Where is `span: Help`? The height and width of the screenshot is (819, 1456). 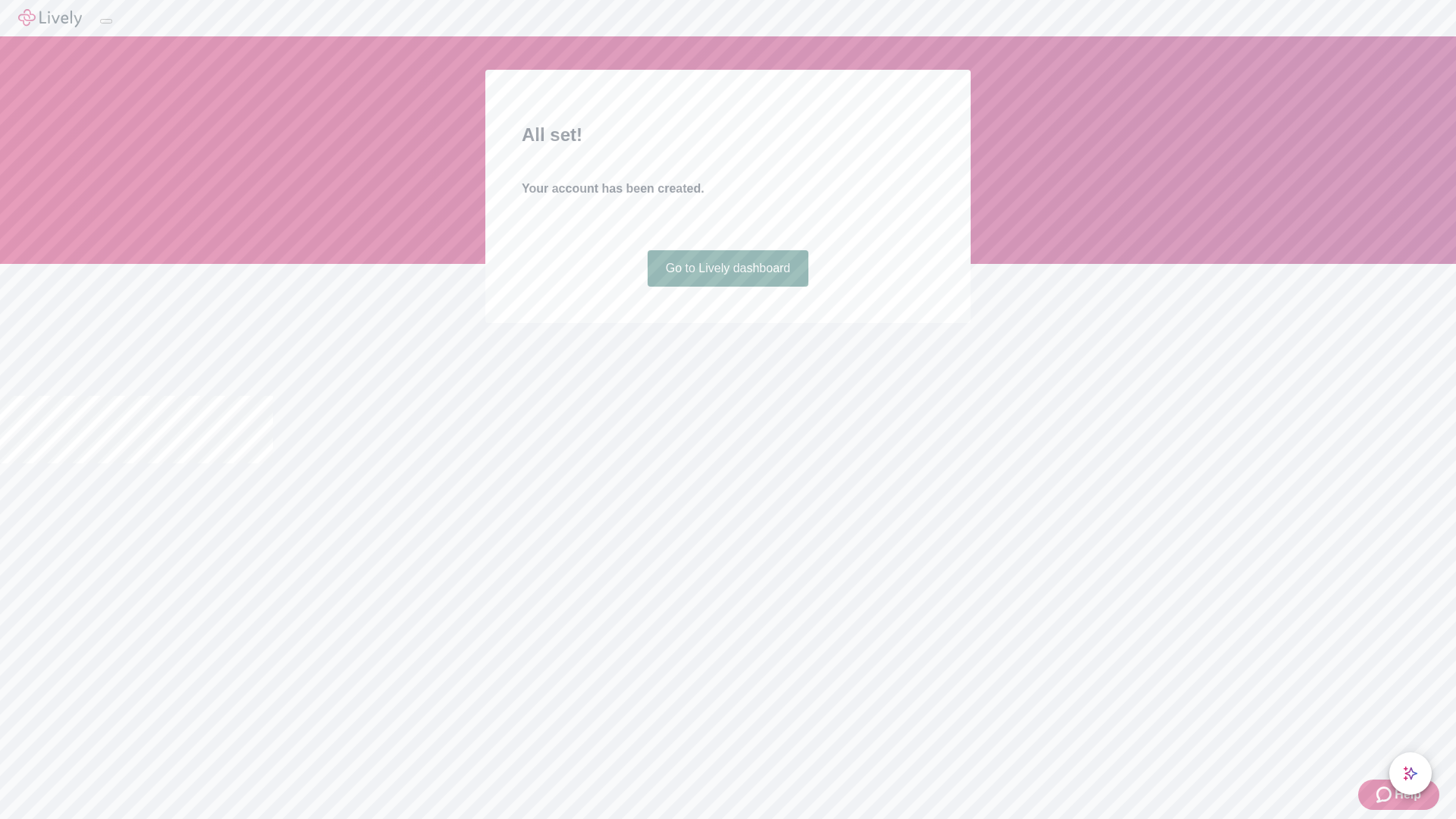 span: Help is located at coordinates (1408, 795).